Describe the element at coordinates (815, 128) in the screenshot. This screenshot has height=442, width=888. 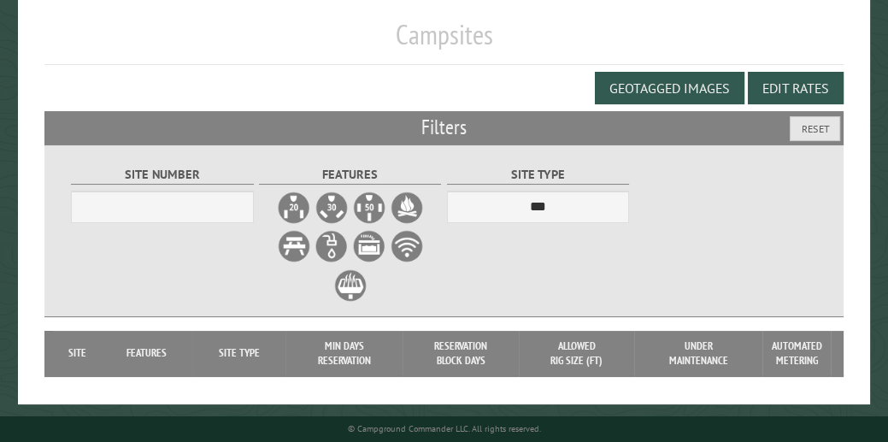
I see `button: Reset` at that location.